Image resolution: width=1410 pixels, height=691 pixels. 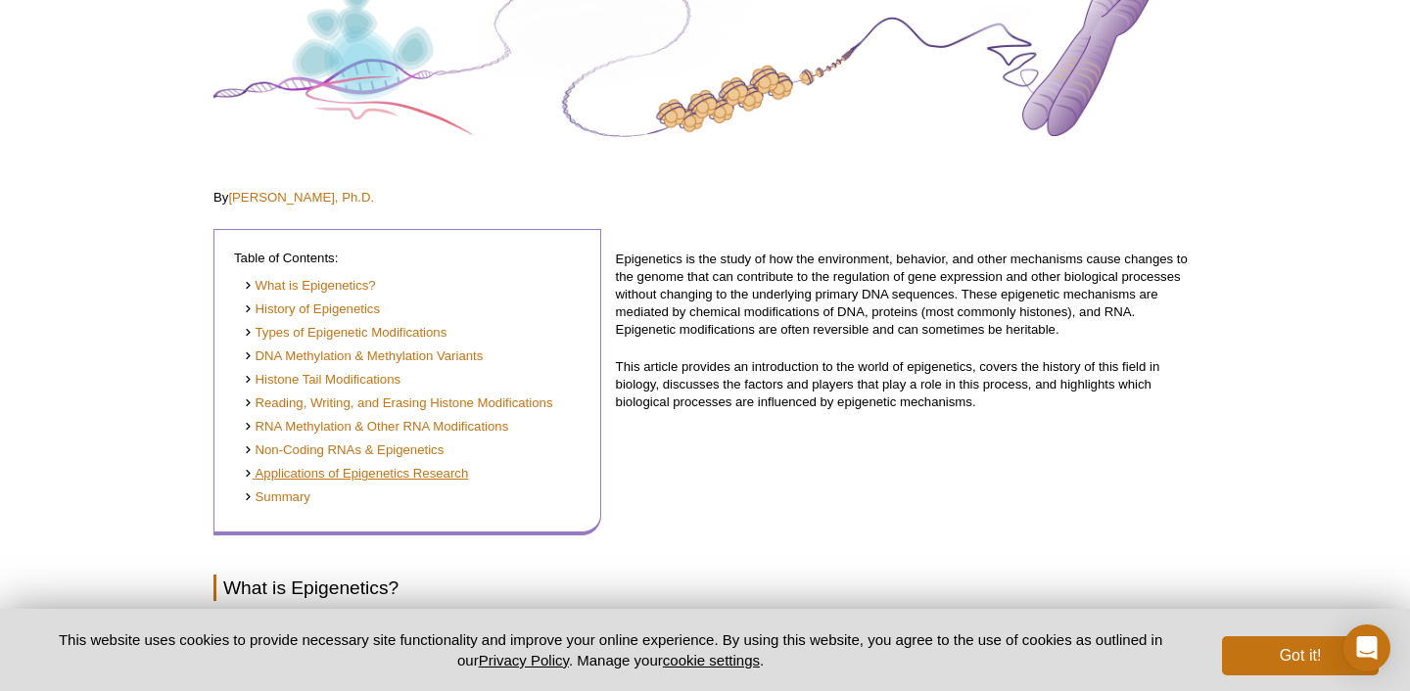 I want to click on a: History of Epigenetics, so click(x=311, y=309).